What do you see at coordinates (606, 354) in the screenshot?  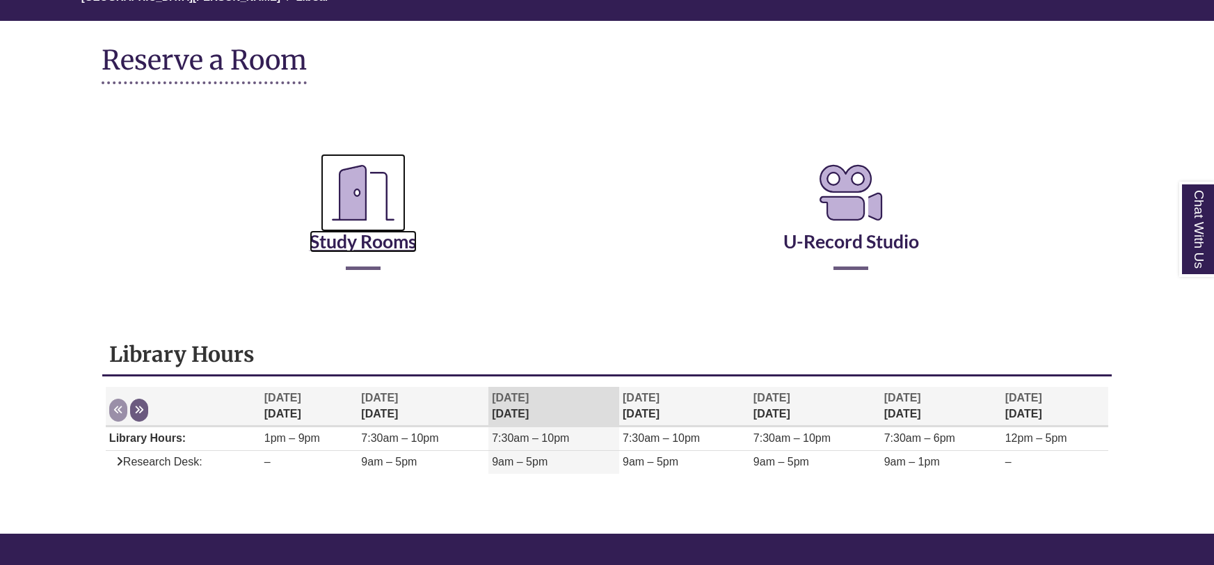 I see `h1: Library Hours` at bounding box center [606, 354].